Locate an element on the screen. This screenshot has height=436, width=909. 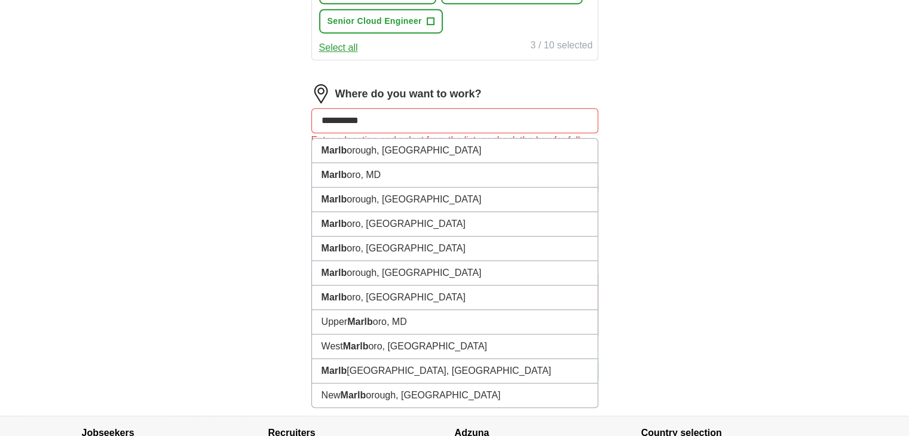
li: Upper oro, MD is located at coordinates (455, 322).